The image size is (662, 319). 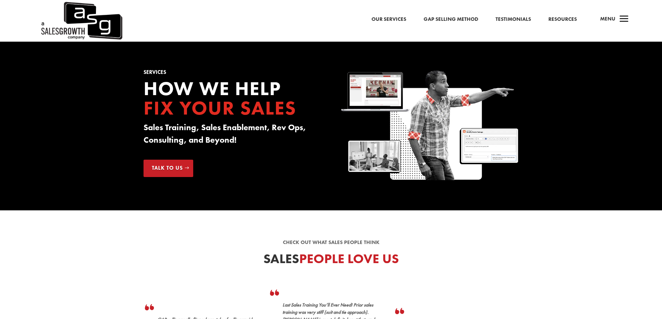 What do you see at coordinates (220, 108) in the screenshot?
I see `span: Fix your Sales` at bounding box center [220, 108].